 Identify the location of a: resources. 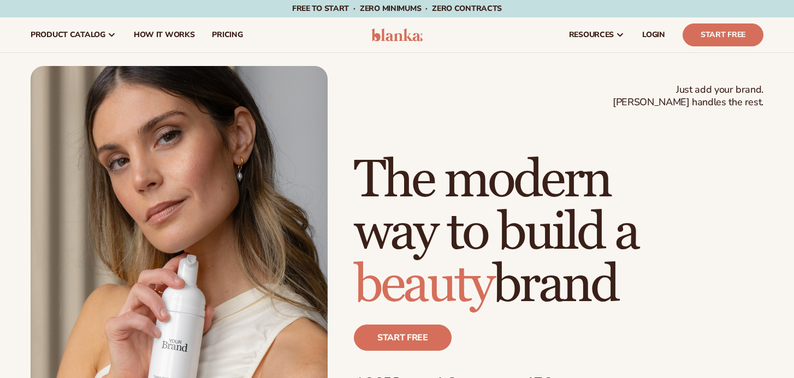
(597, 35).